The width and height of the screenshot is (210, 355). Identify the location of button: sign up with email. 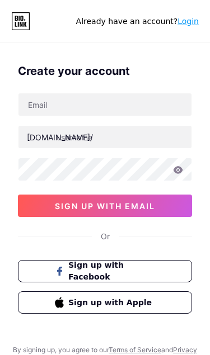
(105, 206).